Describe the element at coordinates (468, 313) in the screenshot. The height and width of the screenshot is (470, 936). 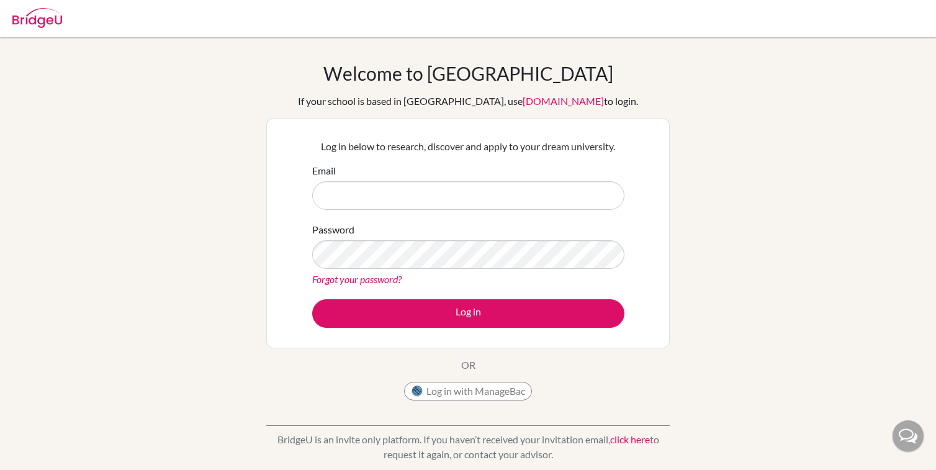
I see `button: Log in` at that location.